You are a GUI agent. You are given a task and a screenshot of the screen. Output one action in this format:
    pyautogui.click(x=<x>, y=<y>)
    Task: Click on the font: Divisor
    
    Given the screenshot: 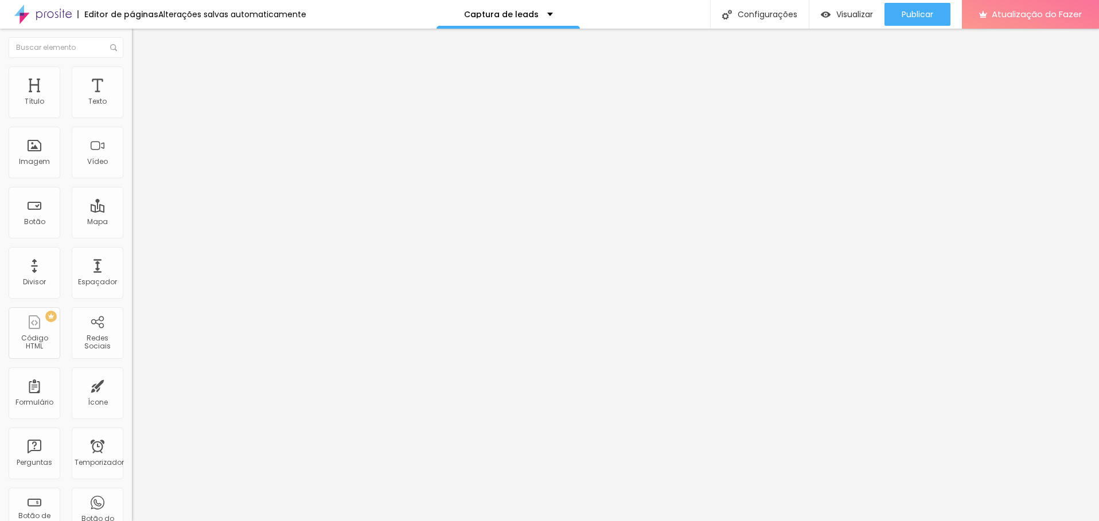 What is the action you would take?
    pyautogui.click(x=34, y=282)
    